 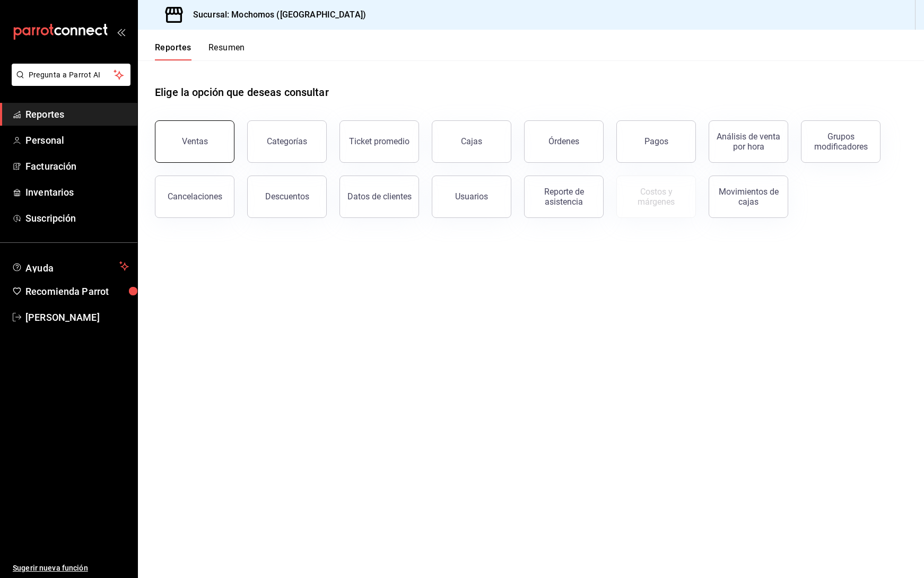 What do you see at coordinates (656, 197) in the screenshot?
I see `button: Contrata inventarios para ver este reporte` at bounding box center [656, 197].